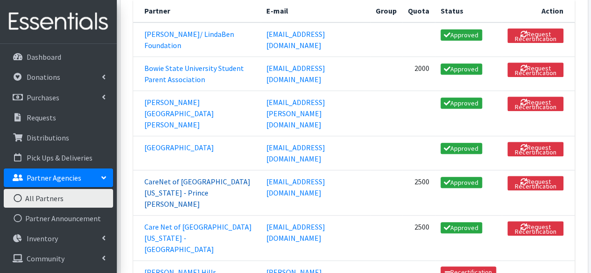  What do you see at coordinates (58, 138) in the screenshot?
I see `a: Distributions` at bounding box center [58, 138].